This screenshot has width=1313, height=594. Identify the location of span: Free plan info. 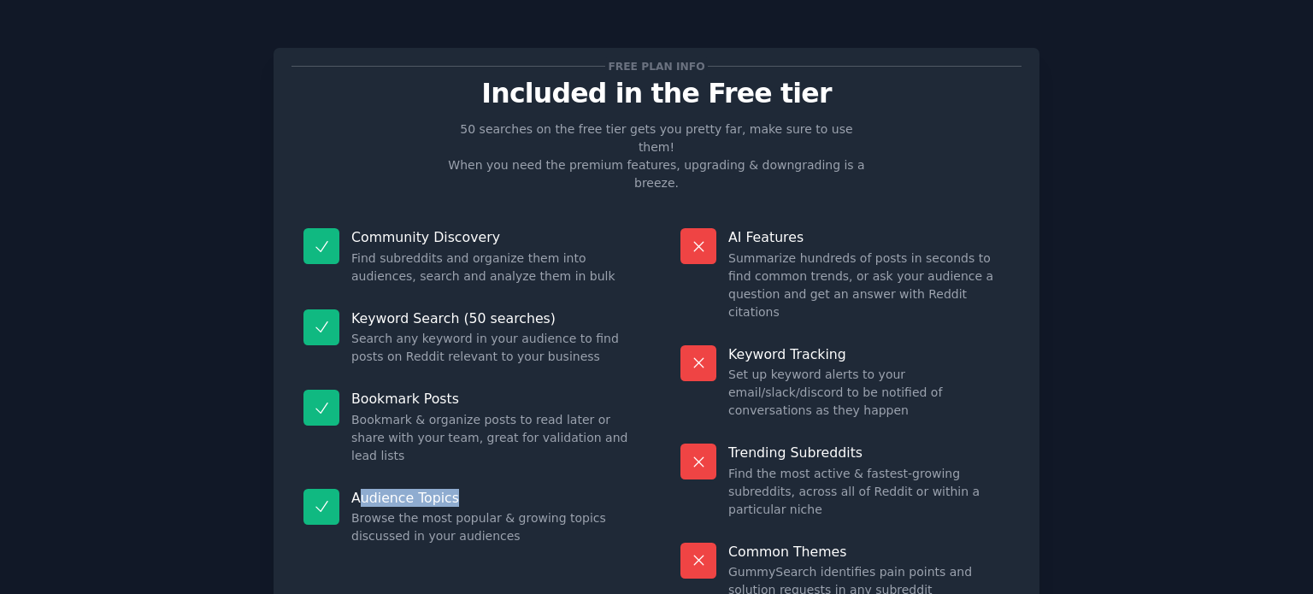
(656, 66).